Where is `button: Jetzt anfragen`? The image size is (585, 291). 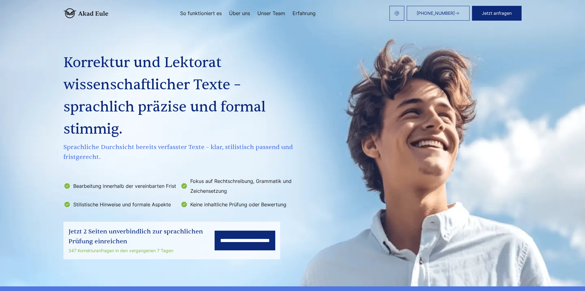
button: Jetzt anfragen is located at coordinates (497, 13).